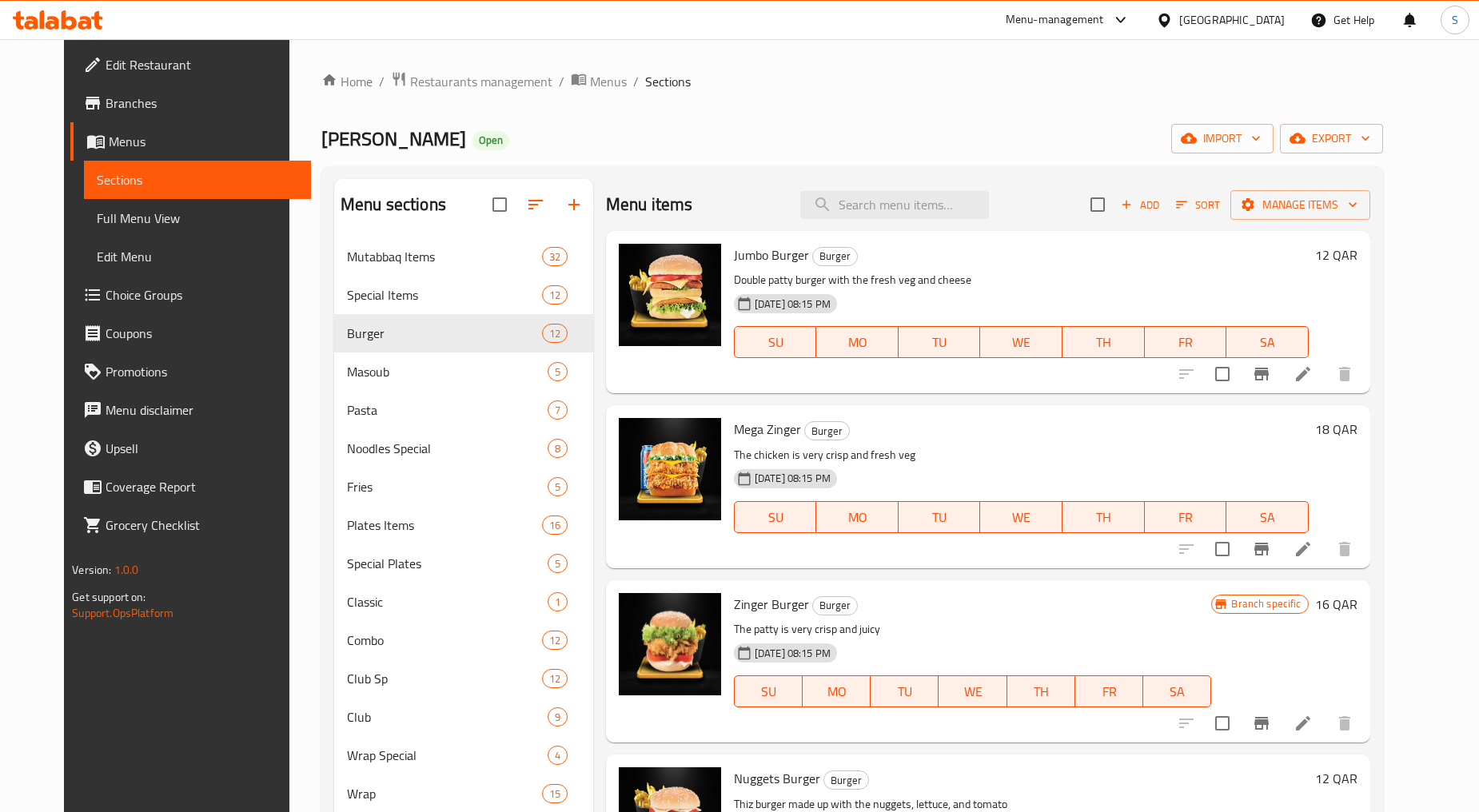  Describe the element at coordinates (558, 602) in the screenshot. I see `span: 1` at that location.